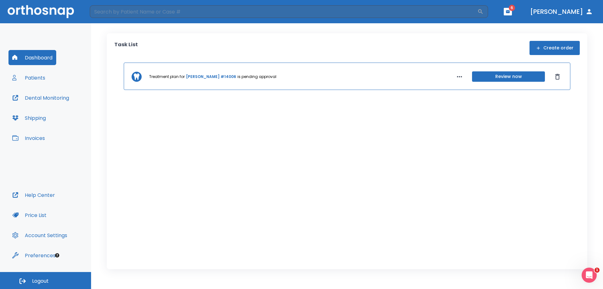  I want to click on button: Create order, so click(555, 48).